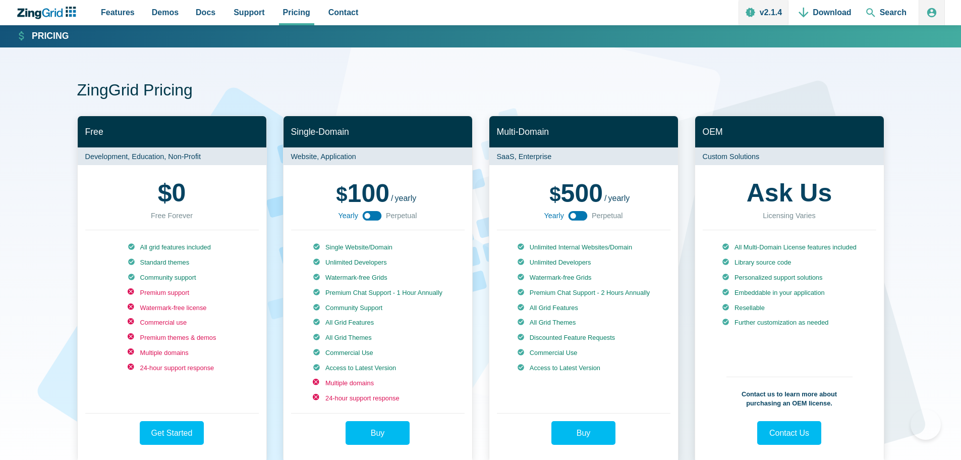 Image resolution: width=961 pixels, height=460 pixels. What do you see at coordinates (172, 193) in the screenshot?
I see `strong: 0` at bounding box center [172, 193].